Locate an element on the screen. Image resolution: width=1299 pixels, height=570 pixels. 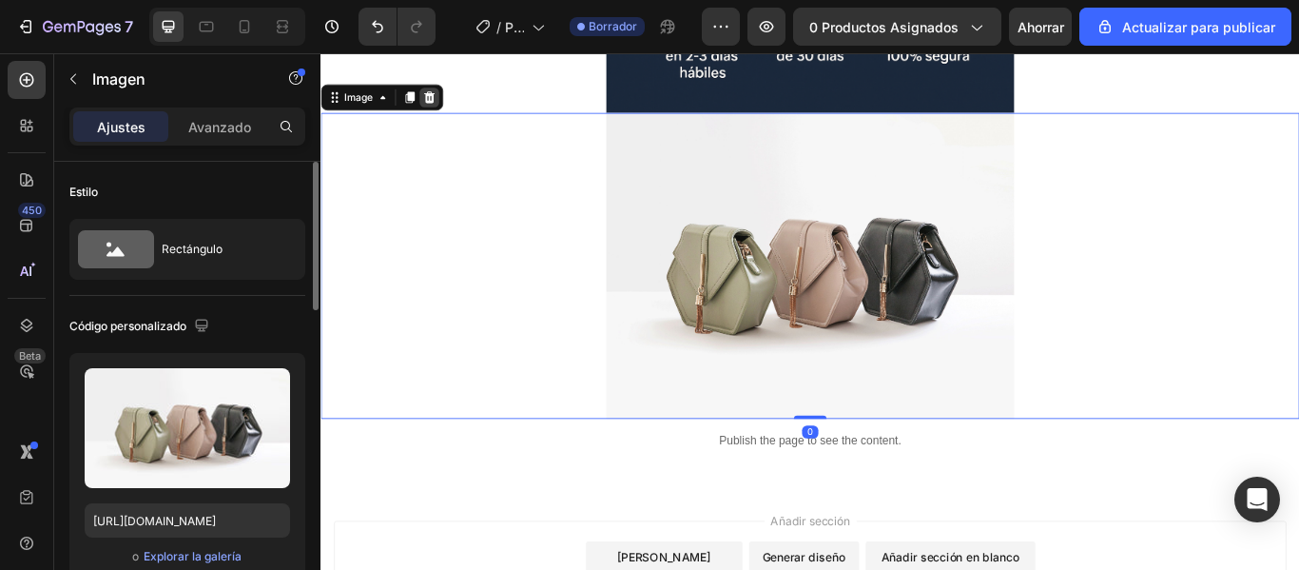
font: Código personalizado is located at coordinates (127, 325).